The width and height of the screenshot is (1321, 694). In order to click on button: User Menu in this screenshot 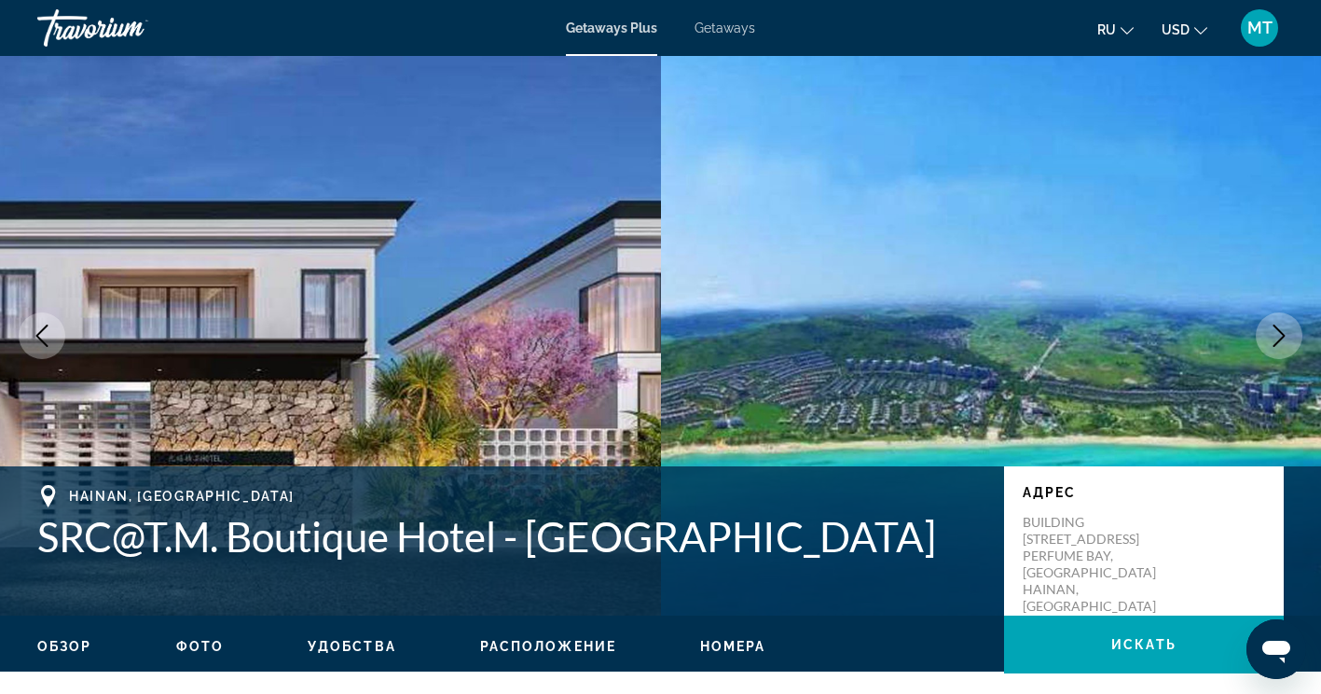, I will do `click(1260, 28)`.